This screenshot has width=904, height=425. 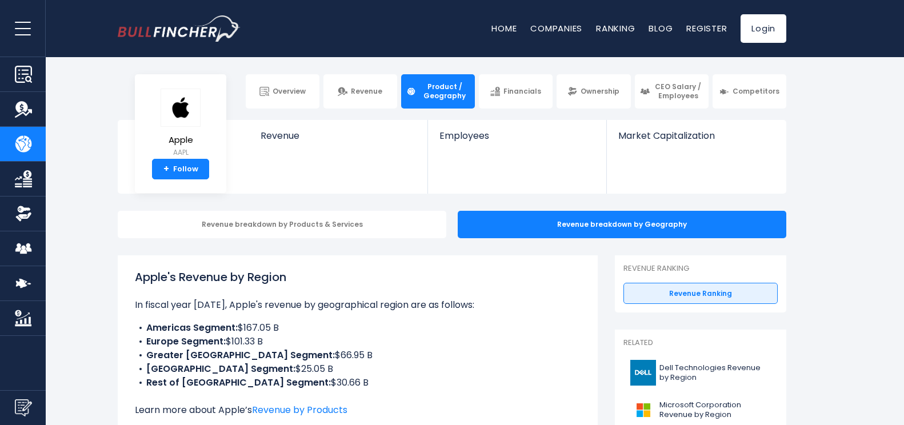 I want to click on span: Apple, so click(x=180, y=140).